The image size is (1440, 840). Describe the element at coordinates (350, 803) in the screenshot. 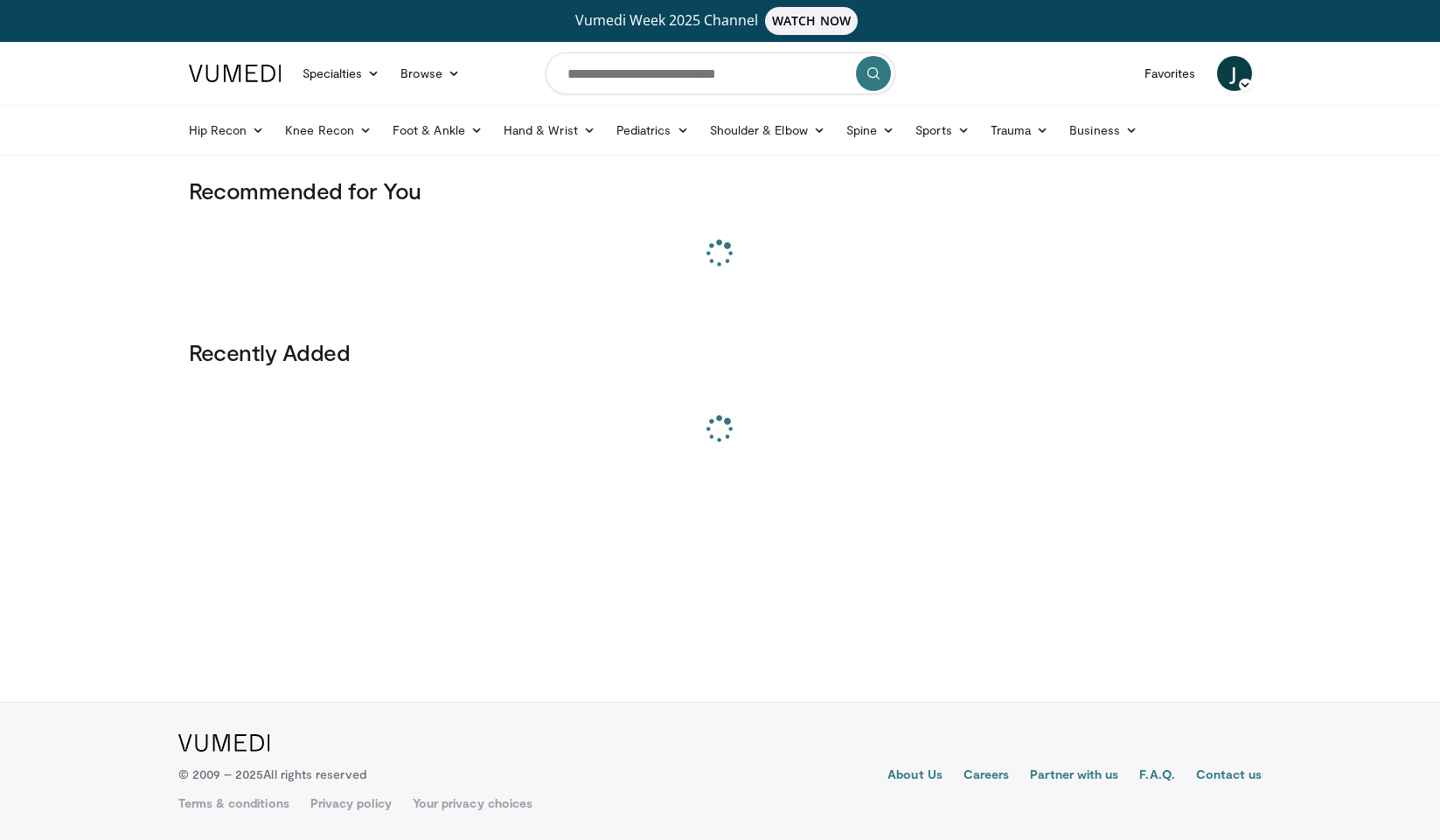

I see `a: Privacy policy` at that location.